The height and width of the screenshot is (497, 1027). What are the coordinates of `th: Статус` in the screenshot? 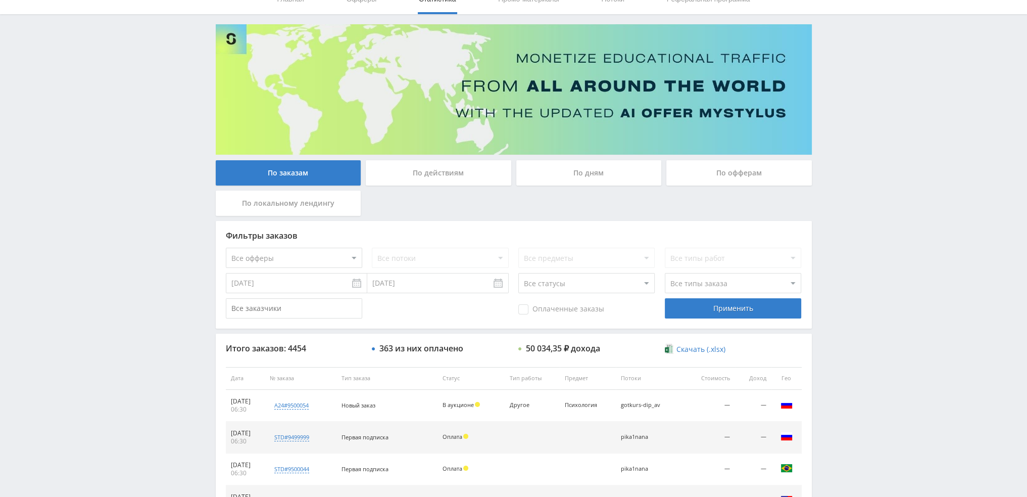 It's located at (470, 378).